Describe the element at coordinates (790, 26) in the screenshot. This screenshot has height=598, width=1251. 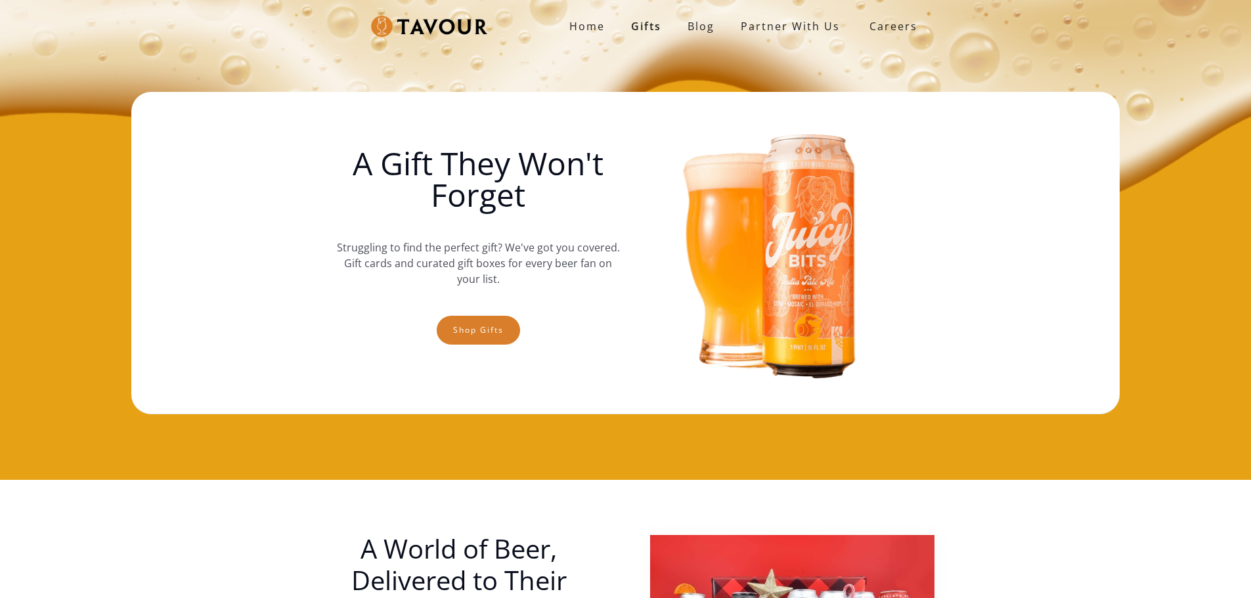
I see `a: partner with us` at that location.